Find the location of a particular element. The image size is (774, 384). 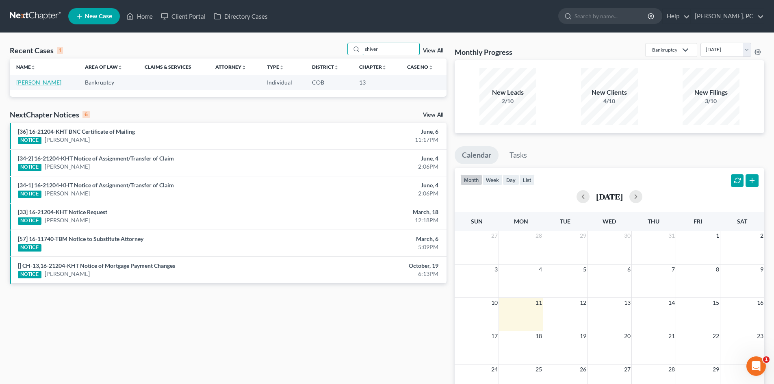

div: 3/10 is located at coordinates (711, 101).